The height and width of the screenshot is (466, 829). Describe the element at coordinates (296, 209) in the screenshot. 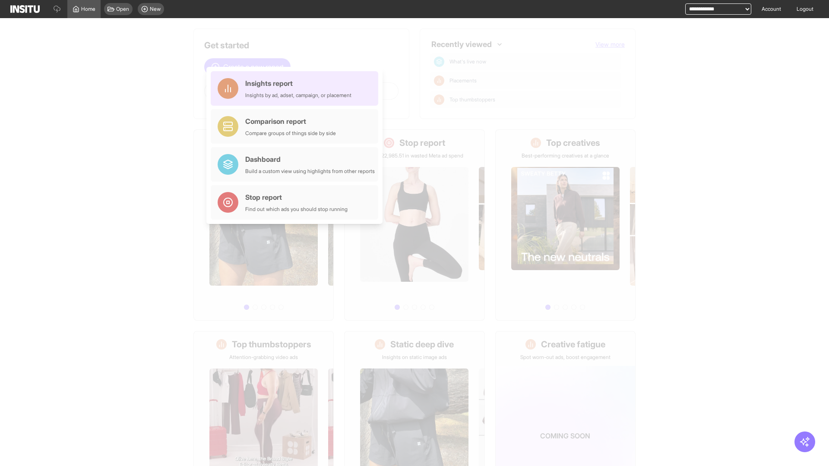

I see `div: Find out which ads you should stop running` at that location.